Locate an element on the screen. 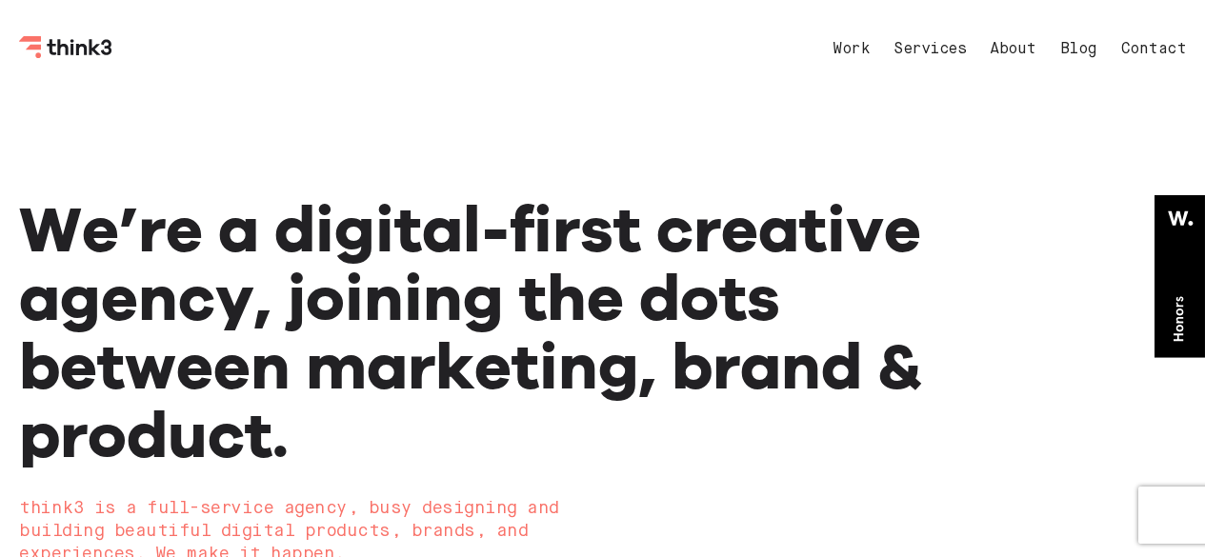 The width and height of the screenshot is (1205, 557). a: Work is located at coordinates (851, 50).